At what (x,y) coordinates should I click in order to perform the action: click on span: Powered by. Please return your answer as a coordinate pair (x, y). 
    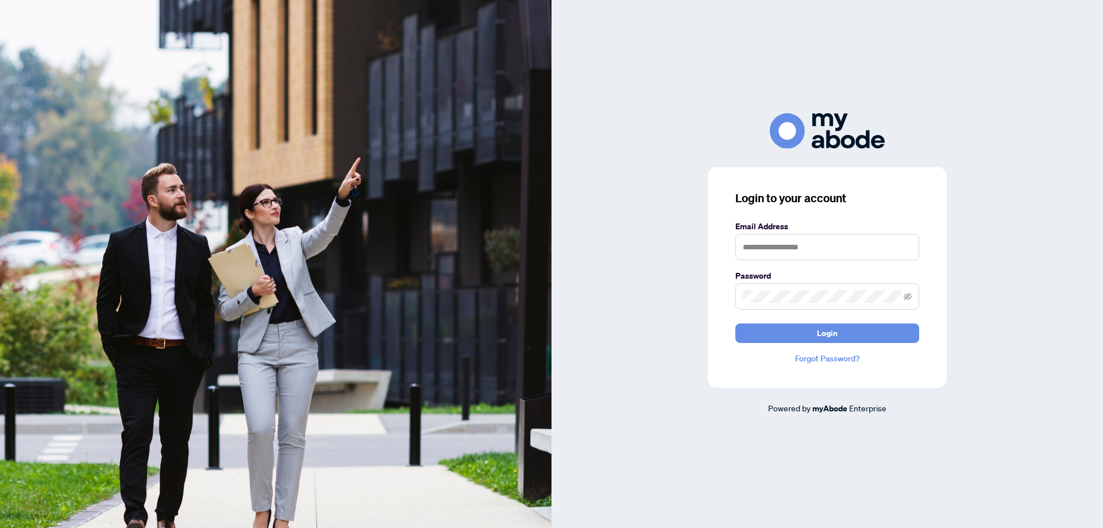
    Looking at the image, I should click on (789, 408).